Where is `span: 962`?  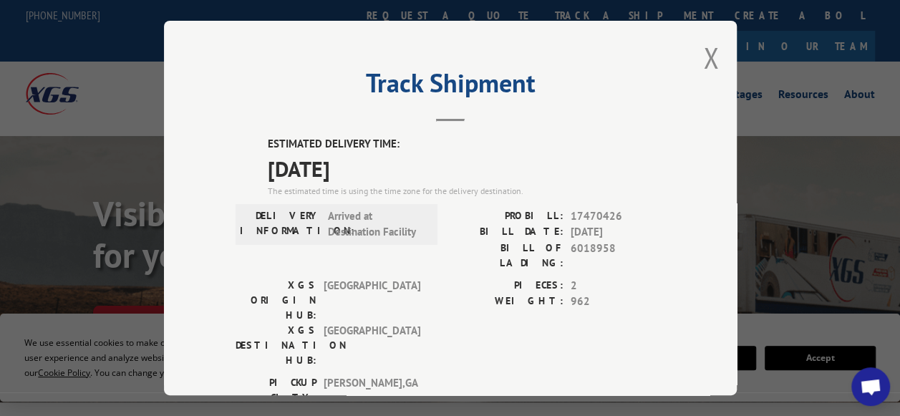
span: 962 is located at coordinates (618, 301).